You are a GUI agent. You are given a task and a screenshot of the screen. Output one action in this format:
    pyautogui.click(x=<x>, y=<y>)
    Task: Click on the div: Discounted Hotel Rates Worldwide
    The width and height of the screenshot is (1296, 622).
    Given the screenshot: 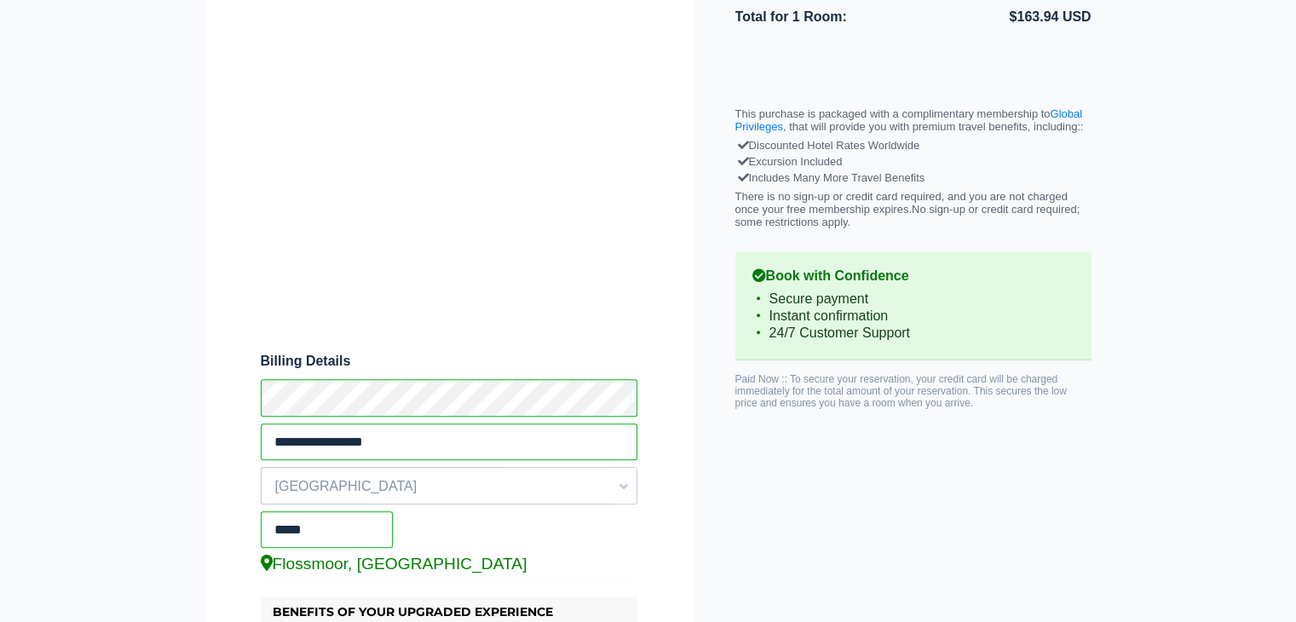 What is the action you would take?
    pyautogui.click(x=914, y=145)
    